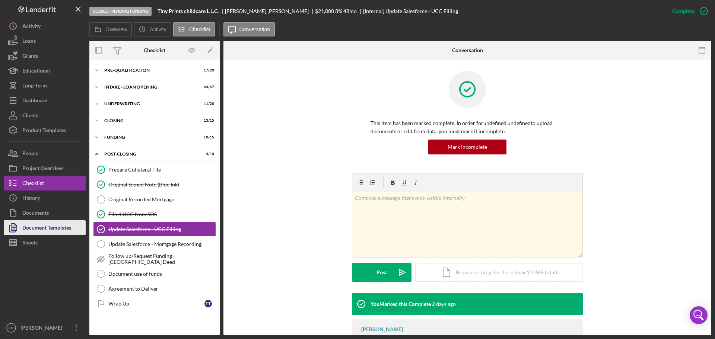  Describe the element at coordinates (150, 70) in the screenshot. I see `div: Pre-Qualification` at that location.